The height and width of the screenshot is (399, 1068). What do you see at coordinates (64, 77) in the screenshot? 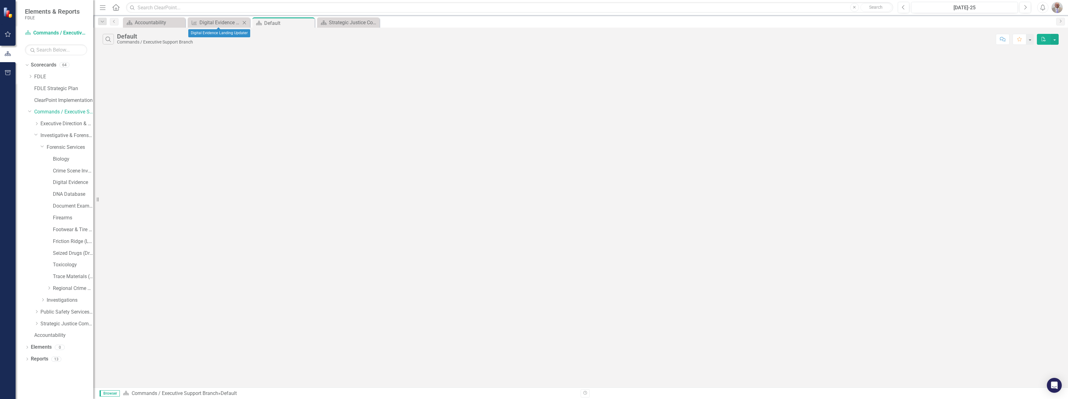
I see `a: FDLE` at bounding box center [64, 77].